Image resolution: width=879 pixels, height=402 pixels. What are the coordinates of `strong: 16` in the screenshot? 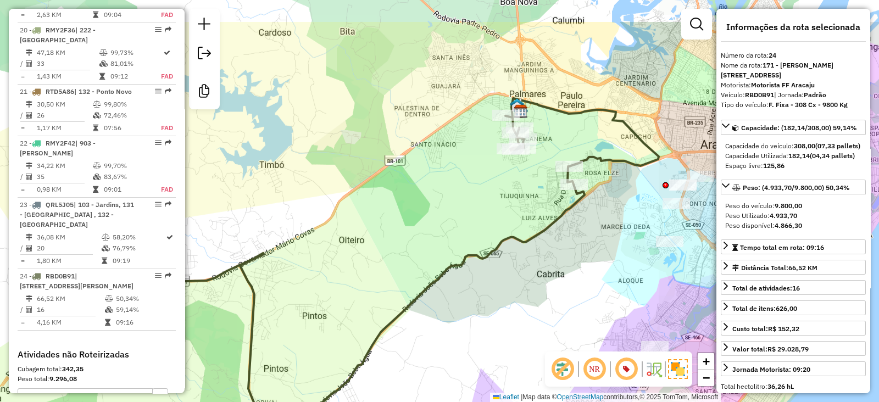 It's located at (796, 288).